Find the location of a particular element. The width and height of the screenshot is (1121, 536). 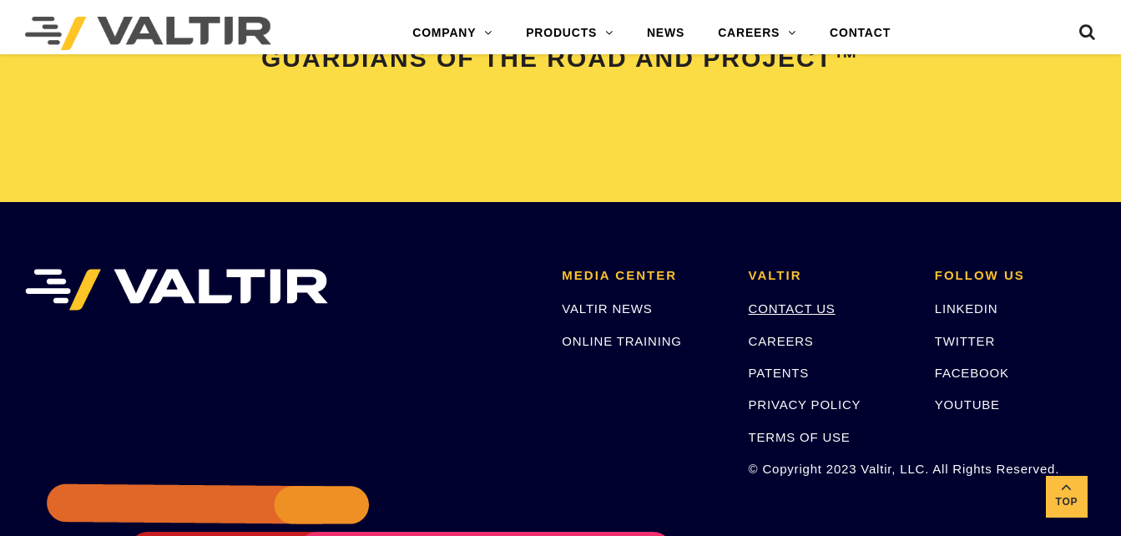

img: Valtir is located at coordinates (148, 33).